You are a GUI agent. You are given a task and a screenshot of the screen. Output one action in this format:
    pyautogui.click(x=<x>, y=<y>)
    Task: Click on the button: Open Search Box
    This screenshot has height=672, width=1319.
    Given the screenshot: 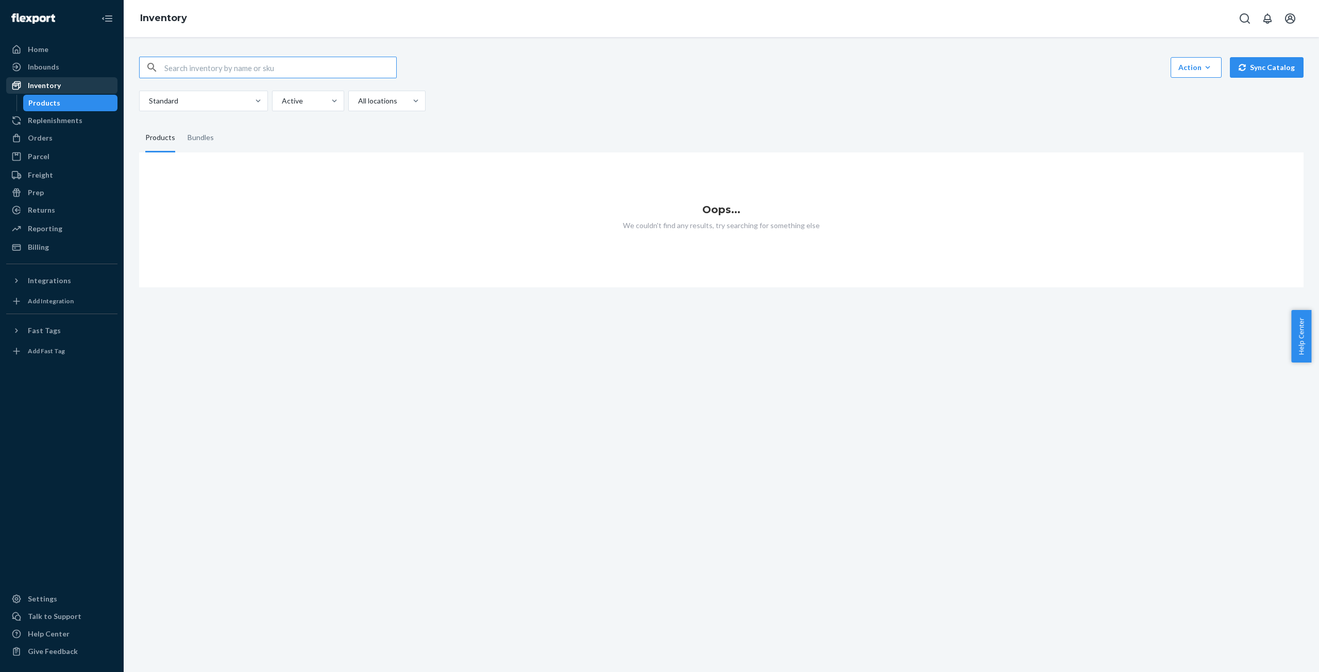 What is the action you would take?
    pyautogui.click(x=1245, y=19)
    